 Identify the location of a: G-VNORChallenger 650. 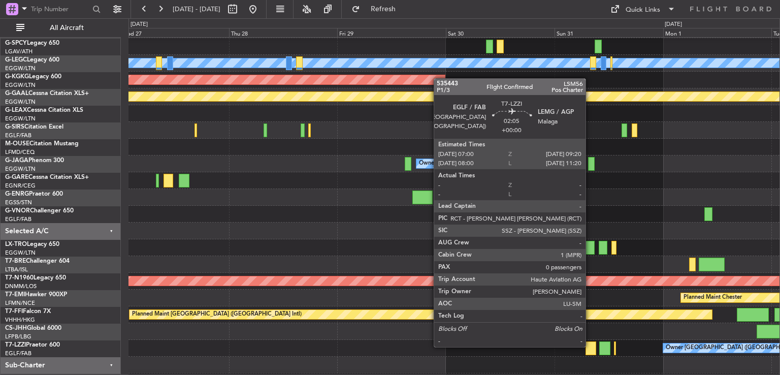
(39, 211).